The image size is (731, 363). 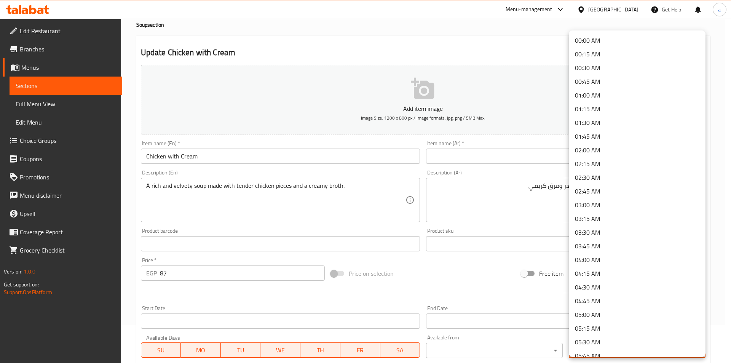 What do you see at coordinates (637, 205) in the screenshot?
I see `li: 03:00 AM` at bounding box center [637, 205].